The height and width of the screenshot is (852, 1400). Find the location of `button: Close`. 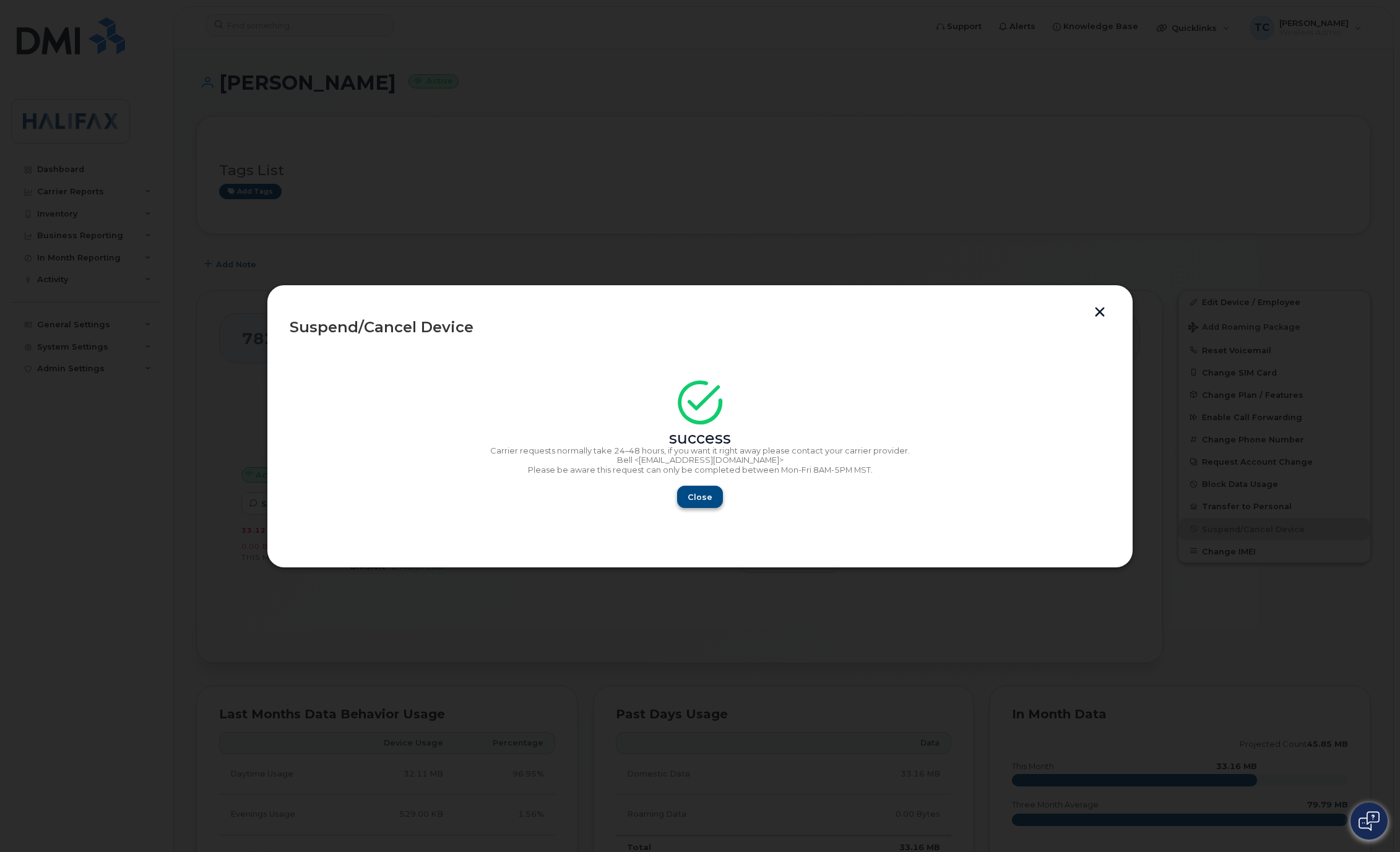

button: Close is located at coordinates (700, 497).